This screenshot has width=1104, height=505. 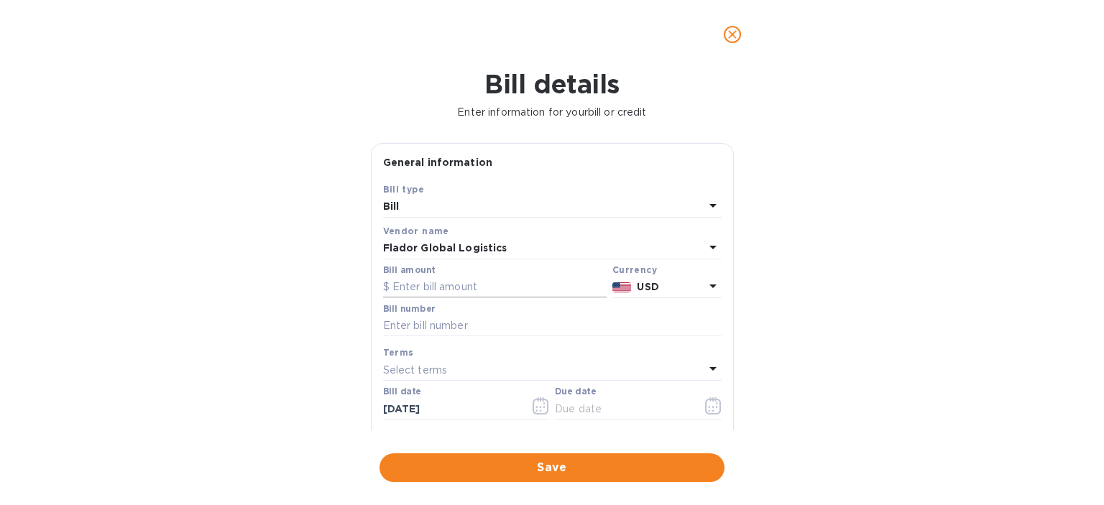 I want to click on p: Select terms, so click(x=416, y=370).